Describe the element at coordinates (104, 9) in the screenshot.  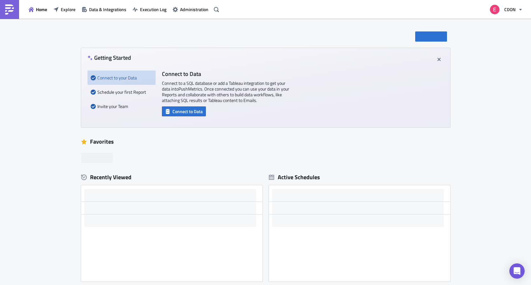
I see `a: Data & Integrations` at that location.